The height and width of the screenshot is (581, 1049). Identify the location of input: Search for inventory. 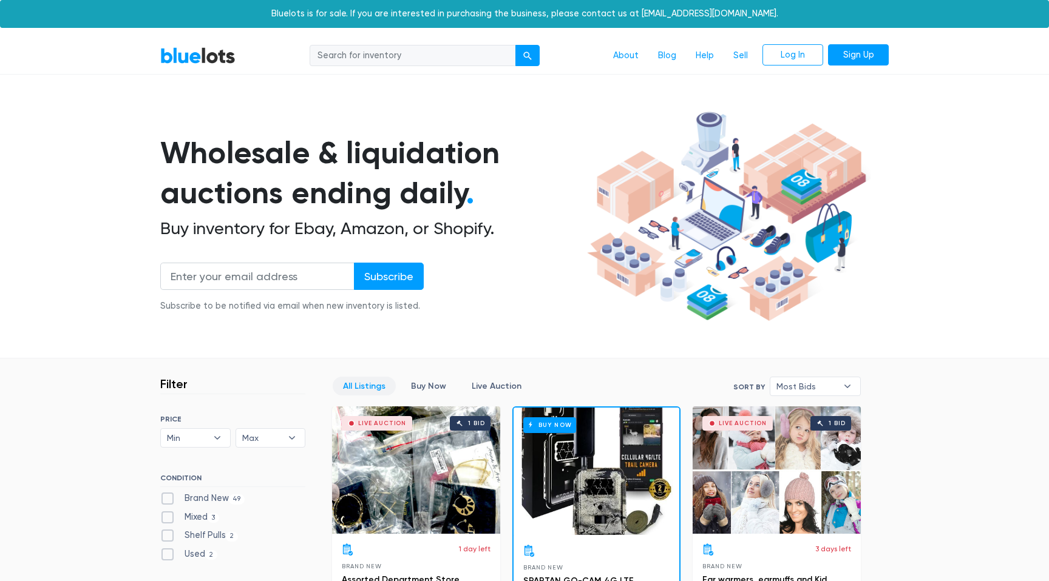
(413, 56).